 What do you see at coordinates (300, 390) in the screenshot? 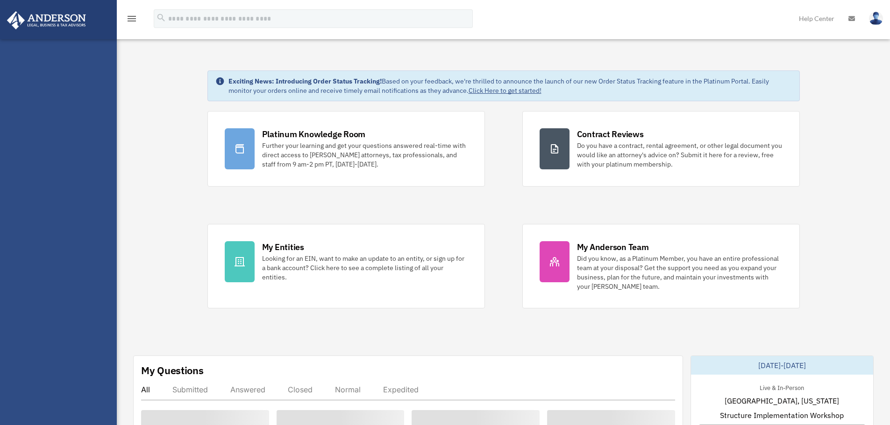
I see `div: Closed` at bounding box center [300, 390].